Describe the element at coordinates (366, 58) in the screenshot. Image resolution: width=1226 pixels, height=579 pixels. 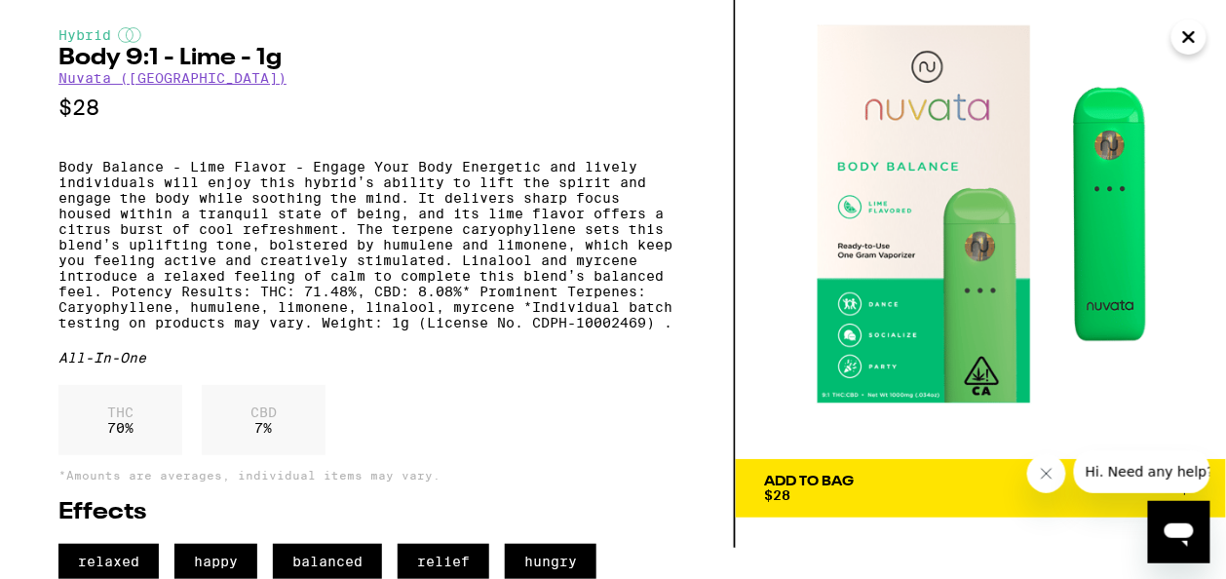
I see `h2: Body 9:1 - Lime - 1g` at that location.